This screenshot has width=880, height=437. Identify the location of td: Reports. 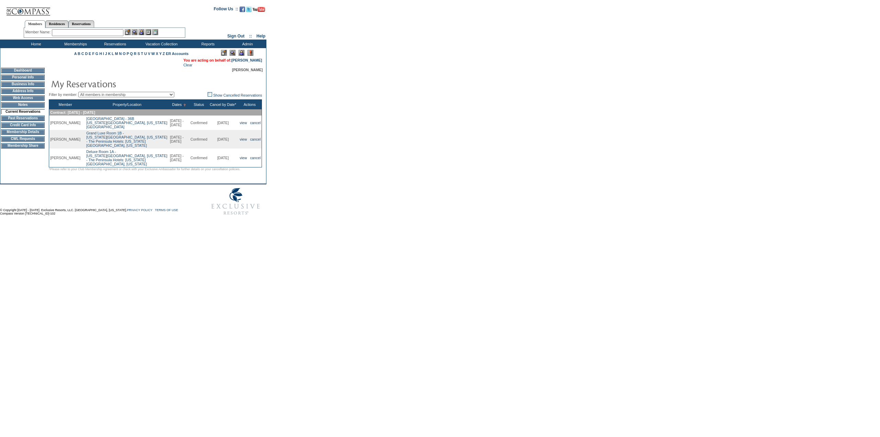
(207, 44).